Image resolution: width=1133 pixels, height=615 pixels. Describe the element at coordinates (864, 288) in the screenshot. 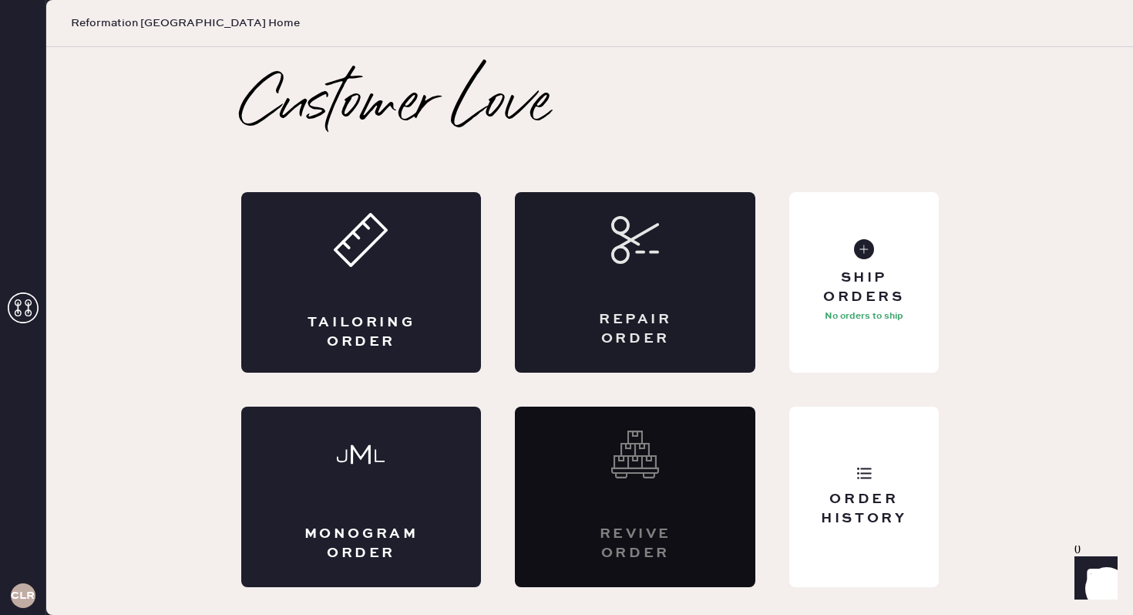

I see `div: Ship Orders` at that location.